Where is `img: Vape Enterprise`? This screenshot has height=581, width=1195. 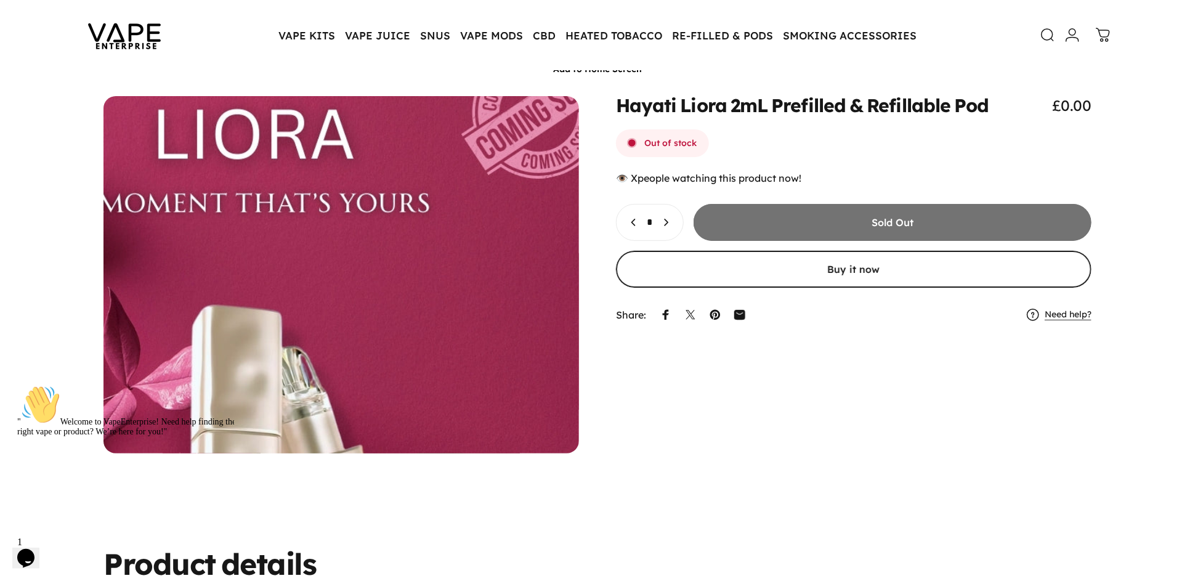 img: Vape Enterprise is located at coordinates (124, 35).